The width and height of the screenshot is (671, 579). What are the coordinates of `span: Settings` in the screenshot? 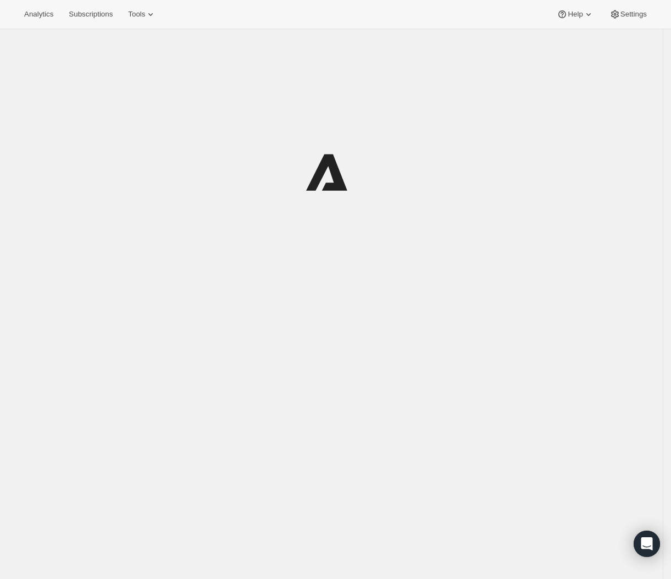 It's located at (634, 14).